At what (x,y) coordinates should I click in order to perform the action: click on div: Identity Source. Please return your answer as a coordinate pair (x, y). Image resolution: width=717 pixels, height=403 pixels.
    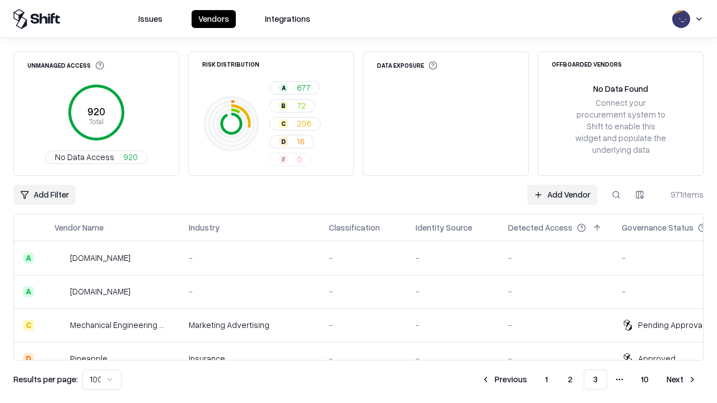
    Looking at the image, I should click on (443, 227).